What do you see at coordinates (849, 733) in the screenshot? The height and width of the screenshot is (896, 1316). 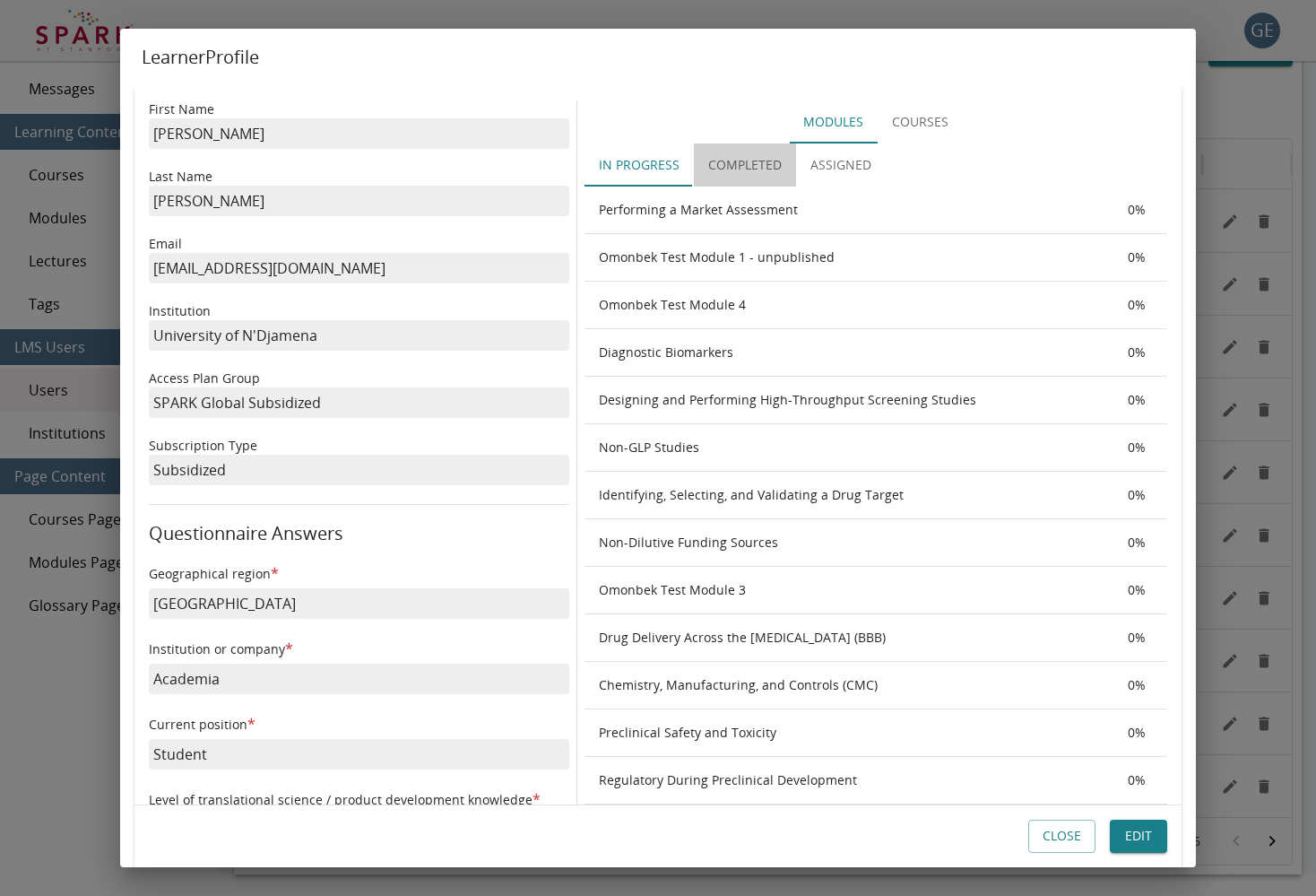 I see `th: Preclinical Safety and Toxicity` at bounding box center [849, 733].